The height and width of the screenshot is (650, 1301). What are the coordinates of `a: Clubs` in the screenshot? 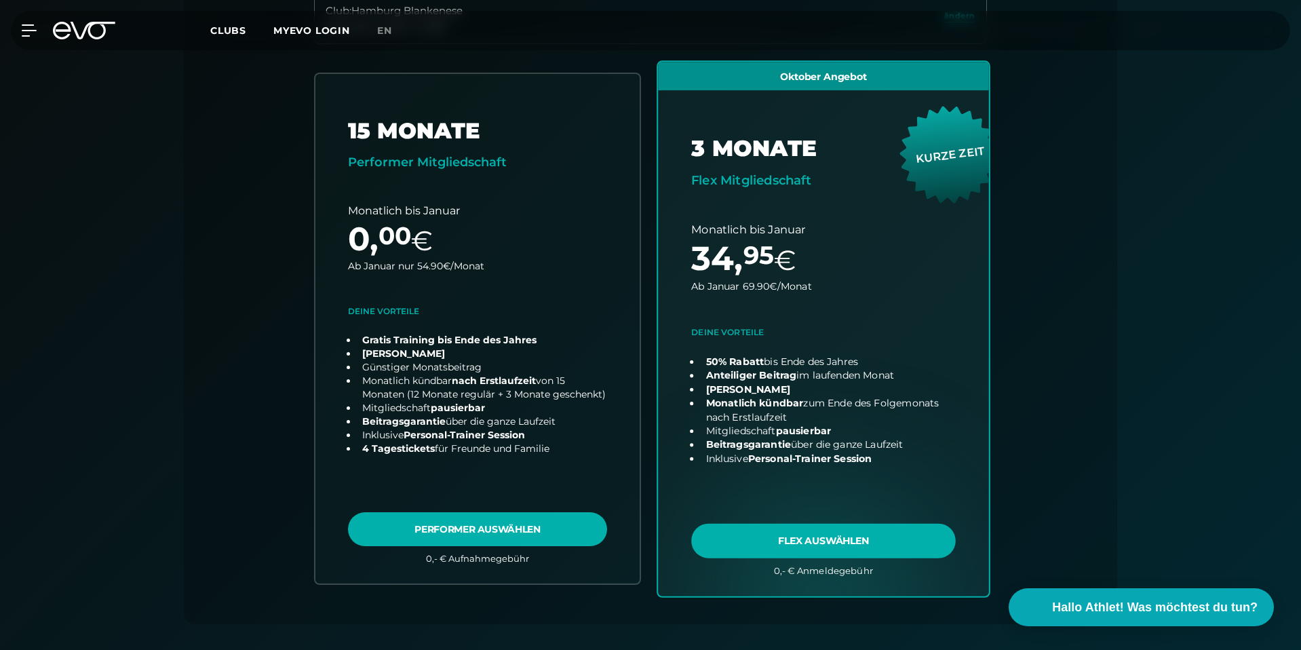 It's located at (242, 30).